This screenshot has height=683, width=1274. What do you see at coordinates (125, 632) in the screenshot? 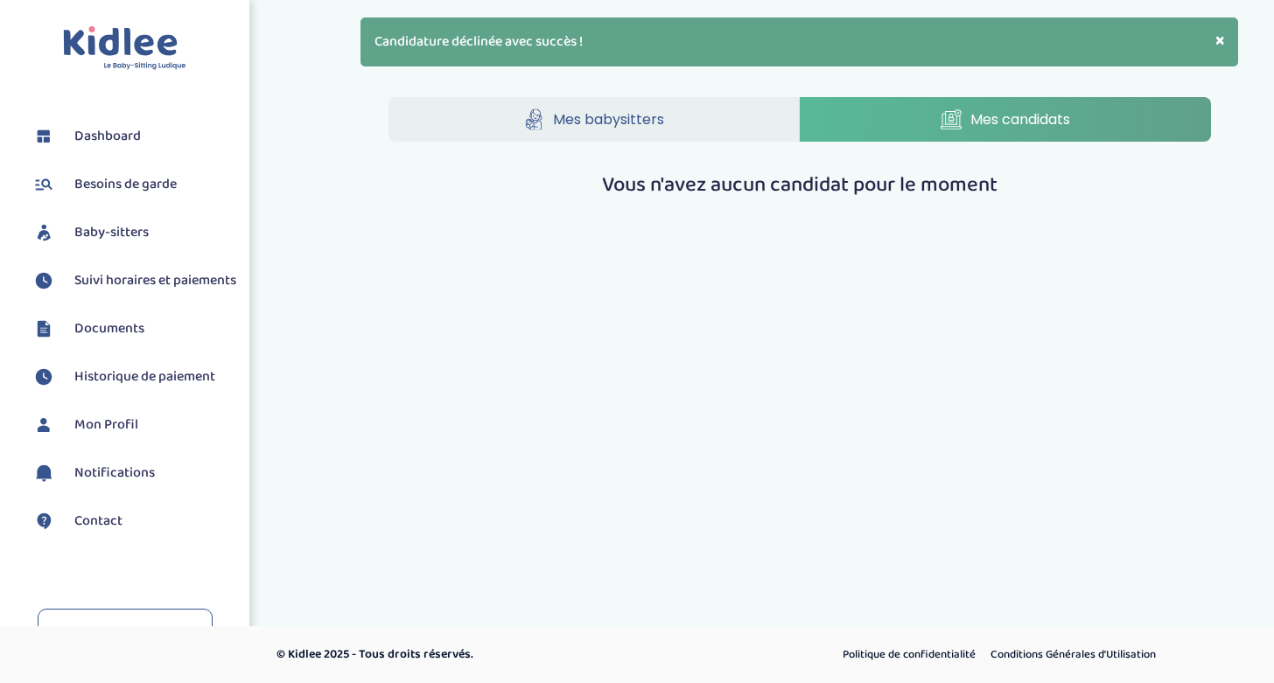
I see `a: Se déconnecter` at bounding box center [125, 632].